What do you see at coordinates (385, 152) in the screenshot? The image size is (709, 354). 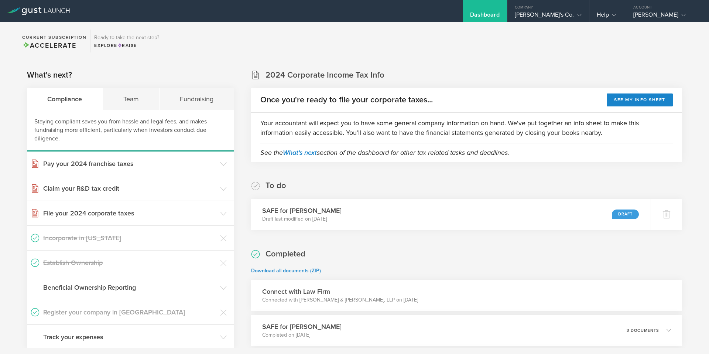 I see `em: See the section of the dashboard for other tax related tasks and deadlines.` at bounding box center [385, 152].